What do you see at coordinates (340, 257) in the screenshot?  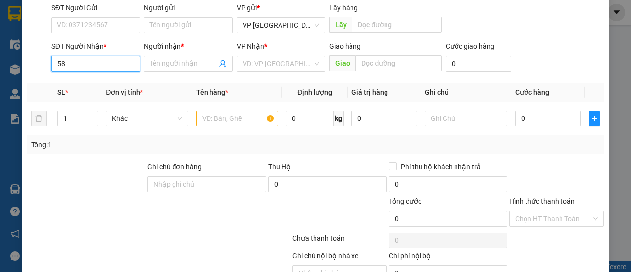 I see `div: Ghi chú nội bộ nhà xe` at bounding box center [340, 257].